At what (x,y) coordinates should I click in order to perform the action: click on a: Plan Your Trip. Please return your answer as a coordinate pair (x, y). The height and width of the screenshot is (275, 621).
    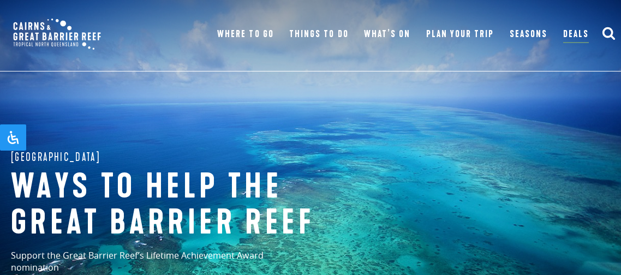
    Looking at the image, I should click on (460, 34).